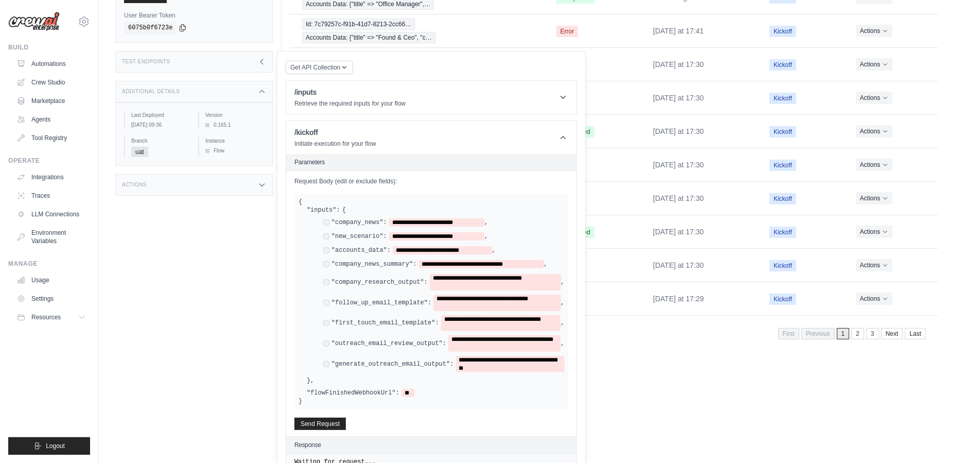 This screenshot has width=963, height=463. I want to click on a: Traces, so click(51, 196).